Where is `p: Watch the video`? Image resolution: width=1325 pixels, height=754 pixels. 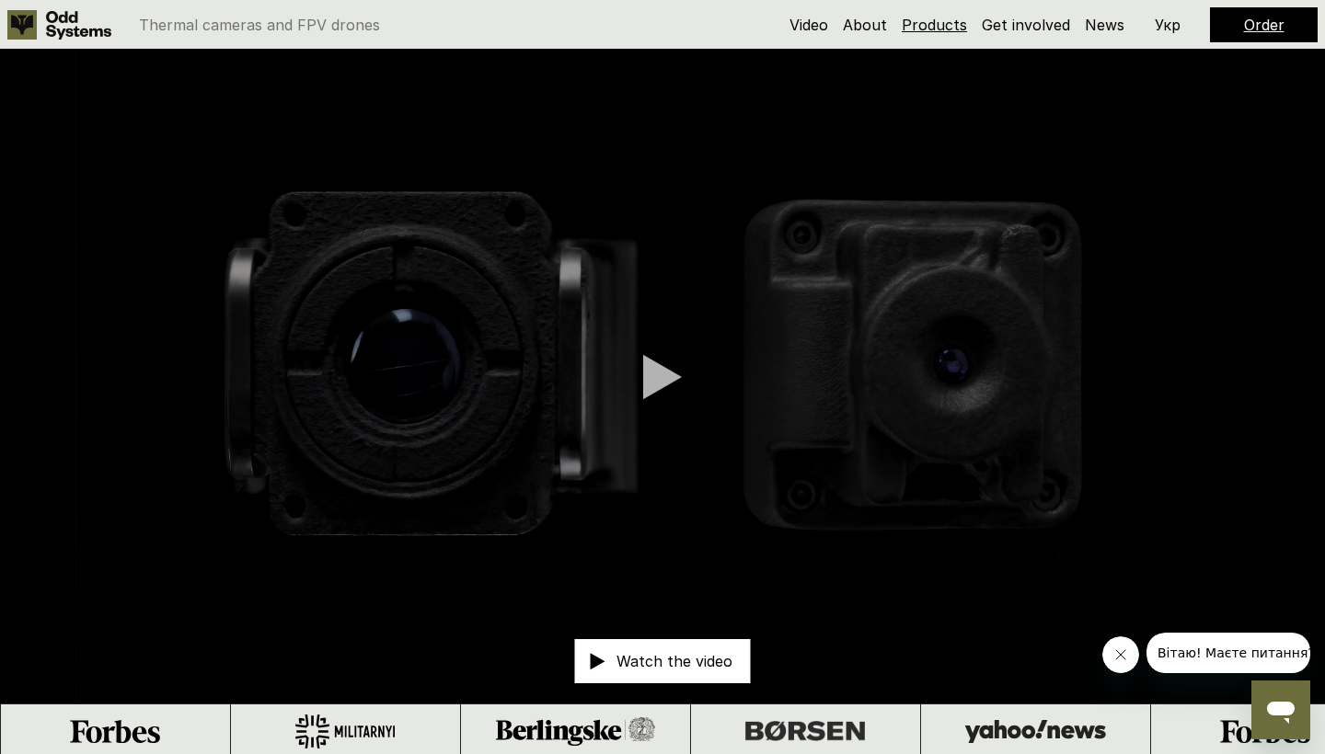
p: Watch the video is located at coordinates (674, 661).